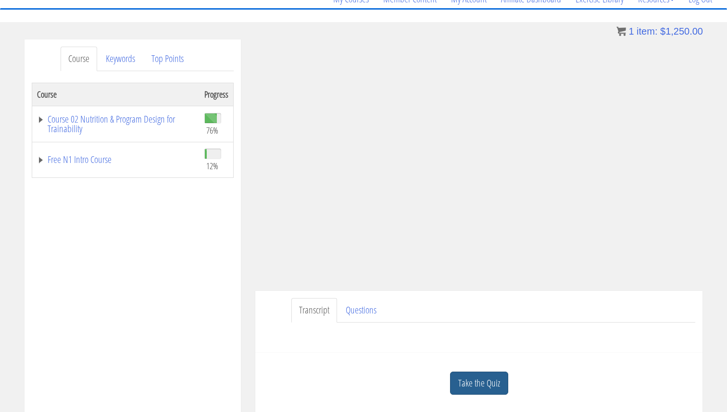 The image size is (727, 412). I want to click on a: Course, so click(79, 59).